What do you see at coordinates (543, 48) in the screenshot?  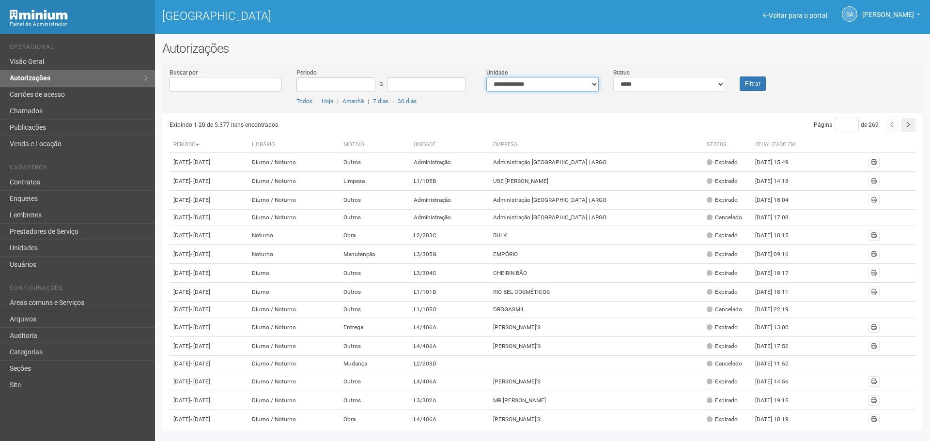 I see `h2: Autorizações` at bounding box center [543, 48].